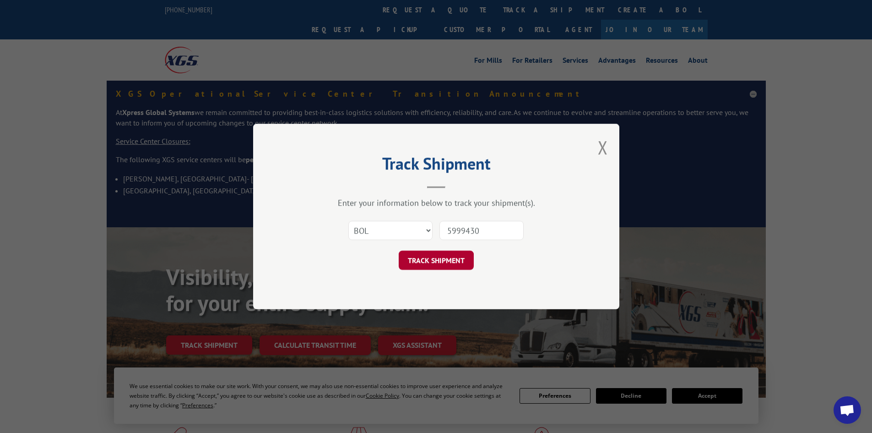 The height and width of the screenshot is (433, 872). Describe the element at coordinates (847, 410) in the screenshot. I see `a: Open chat` at that location.